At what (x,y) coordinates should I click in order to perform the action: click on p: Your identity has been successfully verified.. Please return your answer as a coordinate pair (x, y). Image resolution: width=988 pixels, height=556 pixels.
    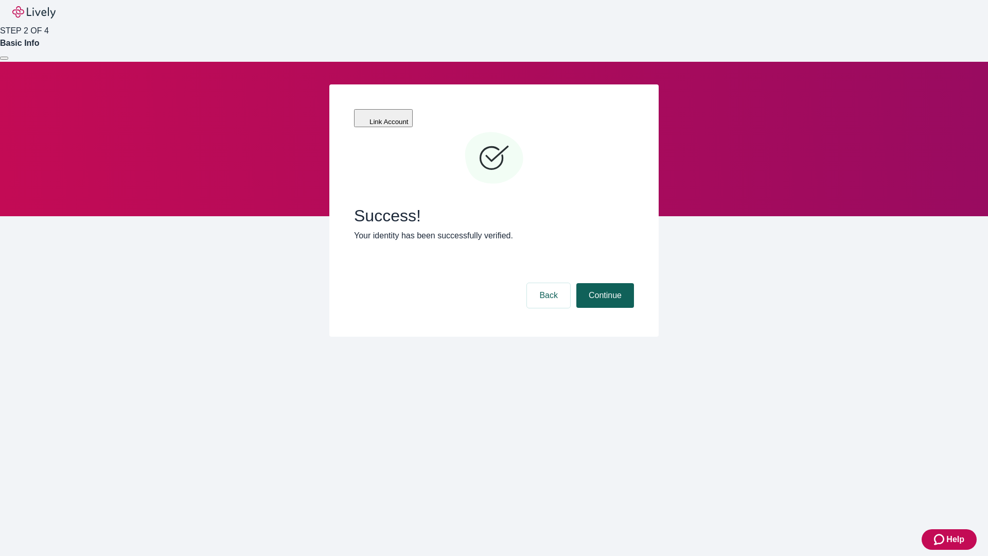
    Looking at the image, I should click on (494, 236).